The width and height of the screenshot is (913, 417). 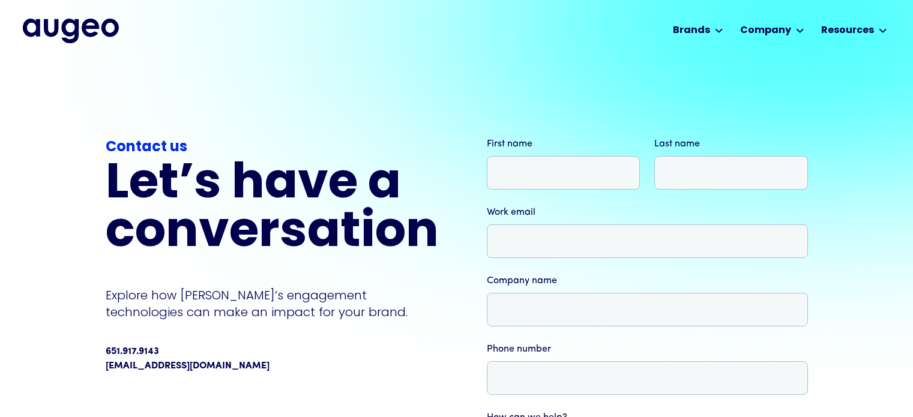 What do you see at coordinates (647, 212) in the screenshot?
I see `label: Work email` at bounding box center [647, 212].